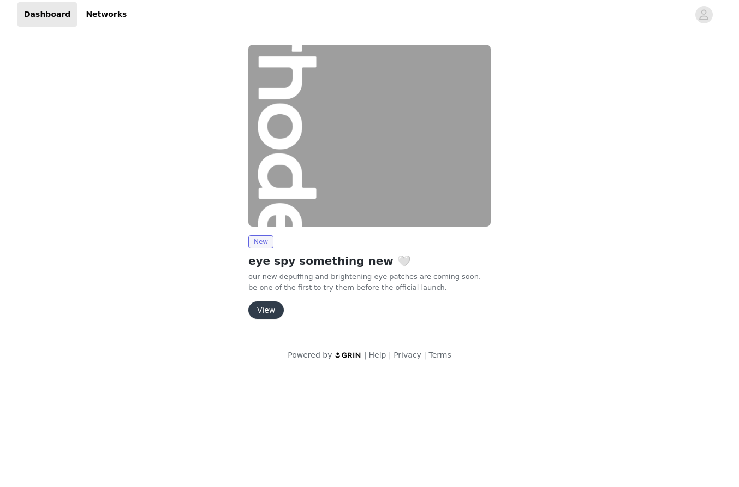 This screenshot has height=487, width=739. Describe the element at coordinates (703, 15) in the screenshot. I see `div: avatar` at that location.